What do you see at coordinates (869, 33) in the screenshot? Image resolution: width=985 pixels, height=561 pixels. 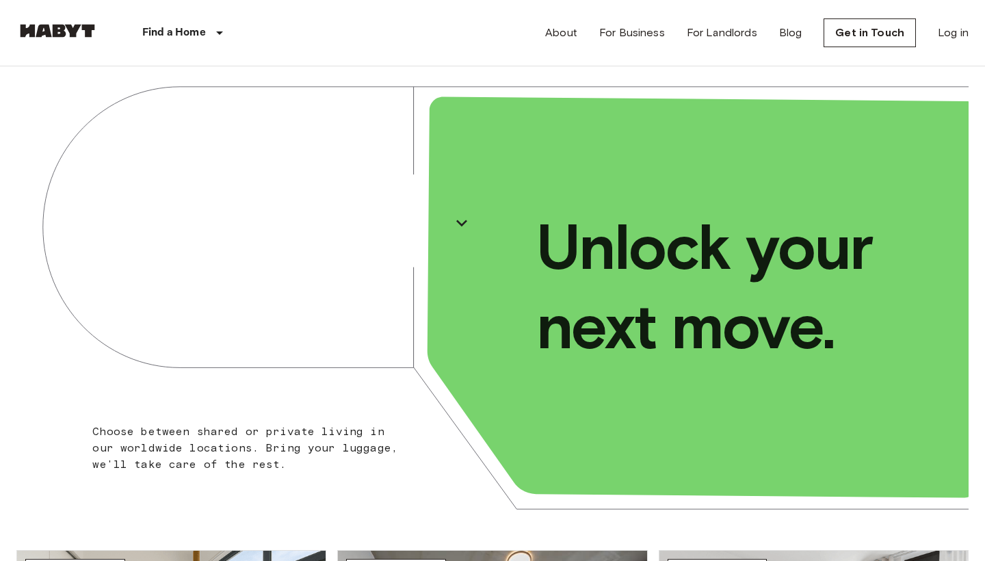 I see `a: Get in Touch` at bounding box center [869, 33].